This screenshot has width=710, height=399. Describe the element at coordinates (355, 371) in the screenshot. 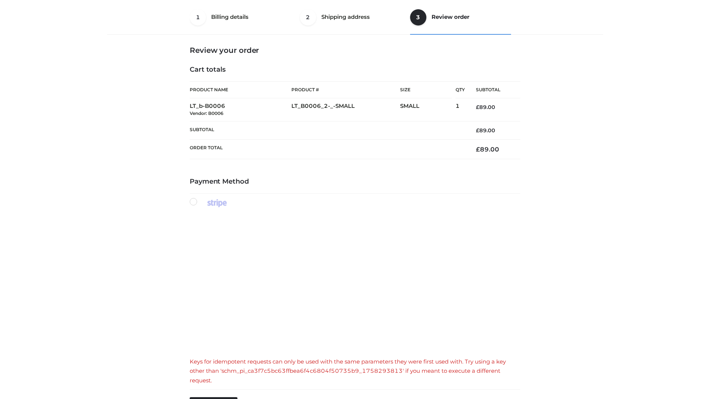

I see `div: Keys for idempotent requests can only be used with the same parameters they were first used with....` at that location.